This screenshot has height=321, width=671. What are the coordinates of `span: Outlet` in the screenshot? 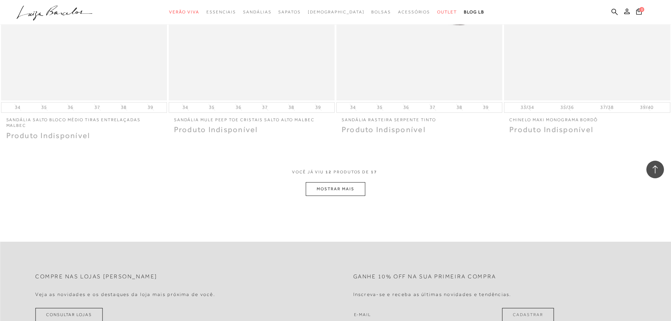 It's located at (447, 12).